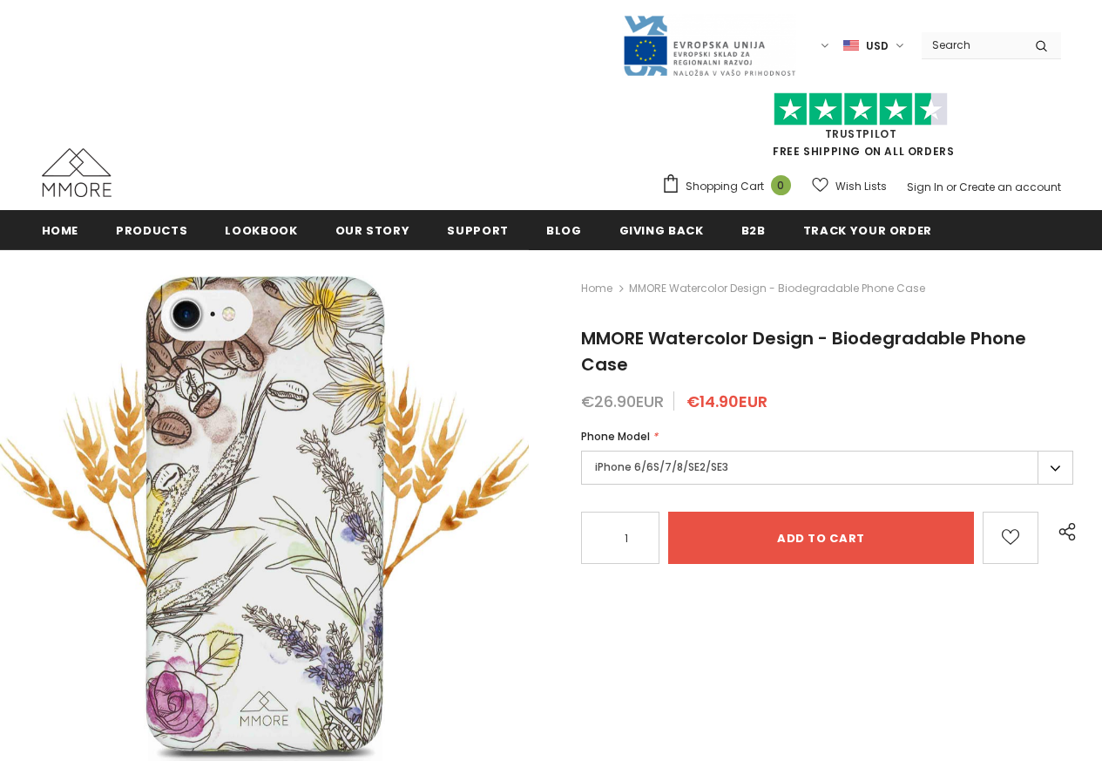 This screenshot has width=1102, height=761. What do you see at coordinates (661, 230) in the screenshot?
I see `span: Giving back` at bounding box center [661, 230].